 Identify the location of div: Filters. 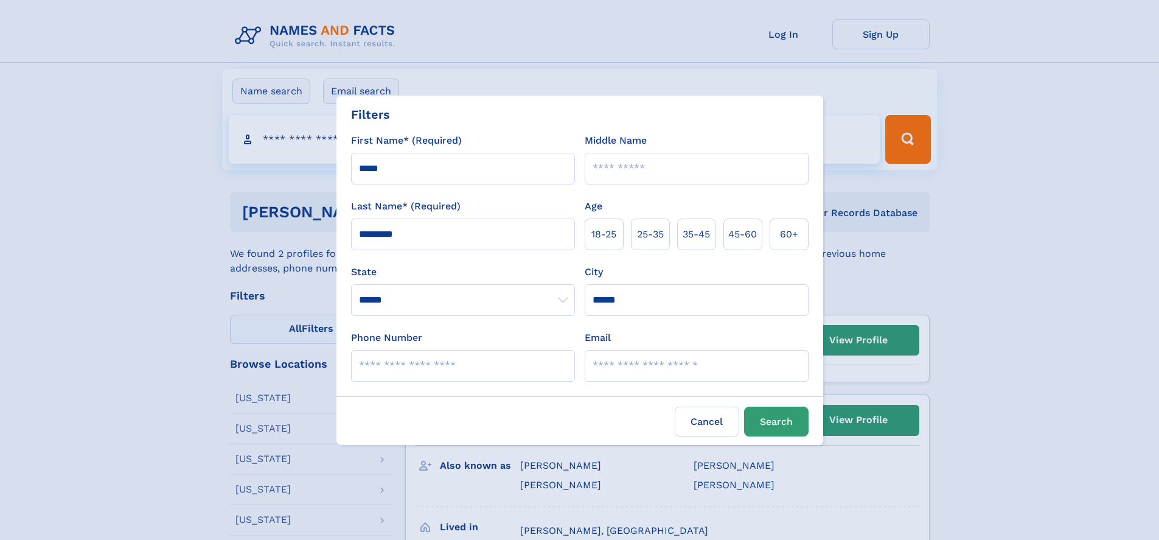
(371, 114).